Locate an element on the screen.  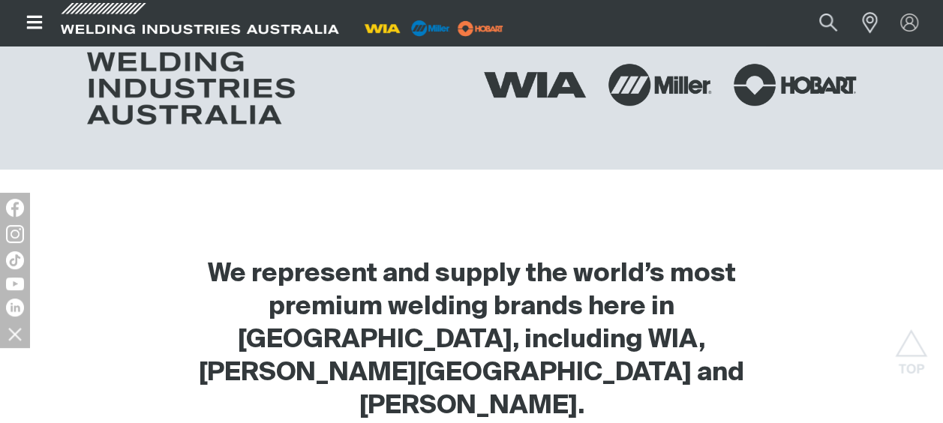
a: Miller is located at coordinates (660, 85).